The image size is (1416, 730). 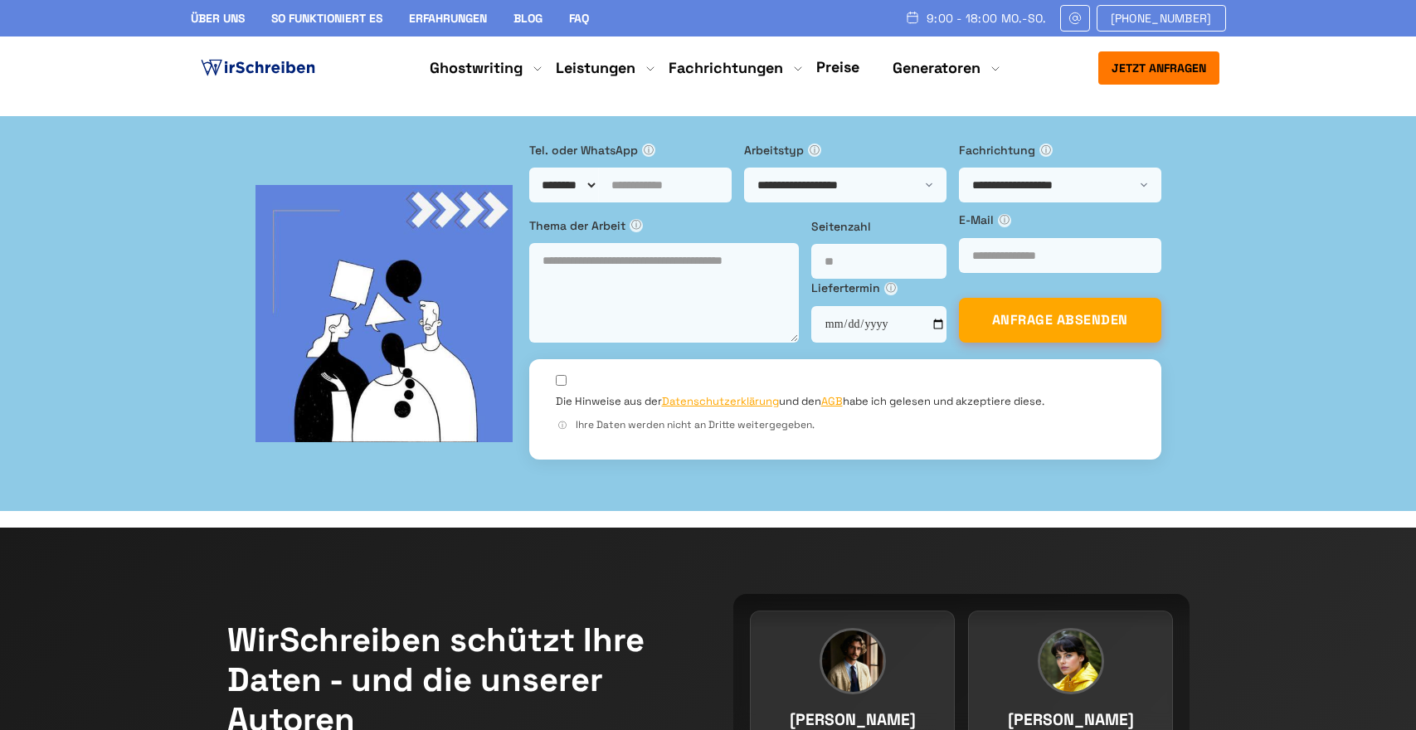 What do you see at coordinates (913, 17) in the screenshot?
I see `img: Schedule` at bounding box center [913, 17].